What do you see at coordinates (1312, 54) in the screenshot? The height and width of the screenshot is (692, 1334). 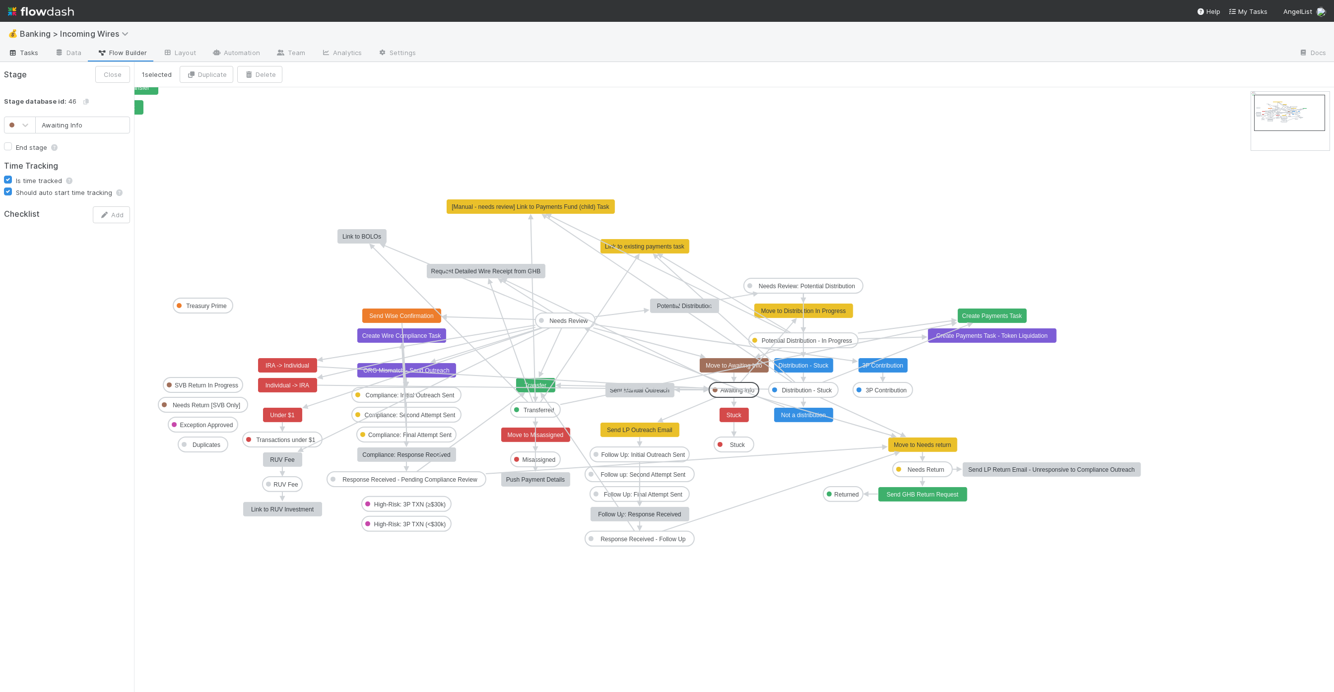 I see `a: Docs` at bounding box center [1312, 54].